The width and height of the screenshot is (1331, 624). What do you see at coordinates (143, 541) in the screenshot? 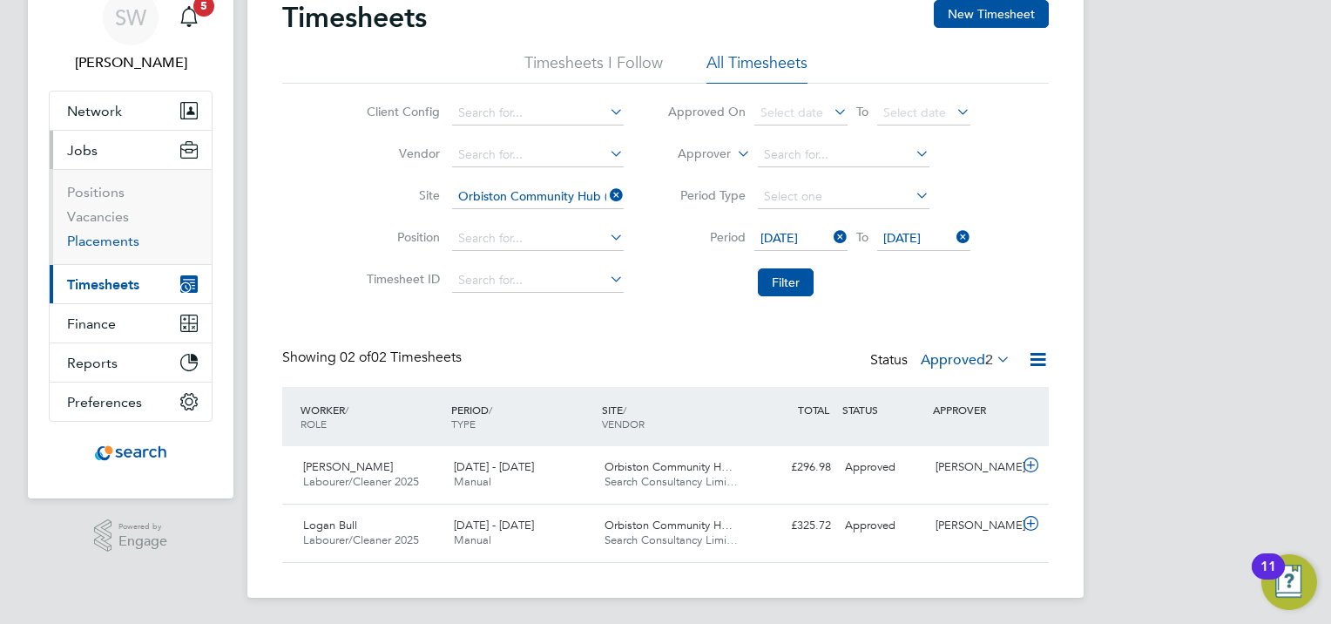
I see `span: Engage` at bounding box center [143, 541].